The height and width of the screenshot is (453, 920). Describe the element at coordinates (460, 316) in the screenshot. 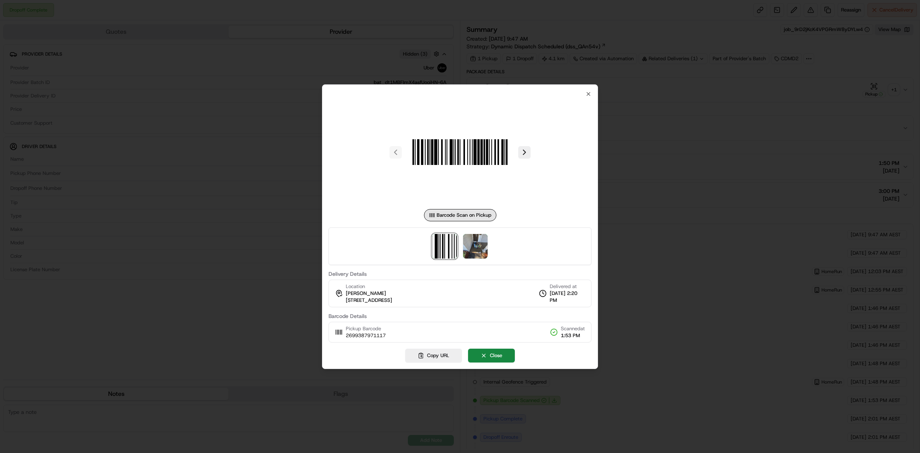

I see `label: Barcode Details` at that location.